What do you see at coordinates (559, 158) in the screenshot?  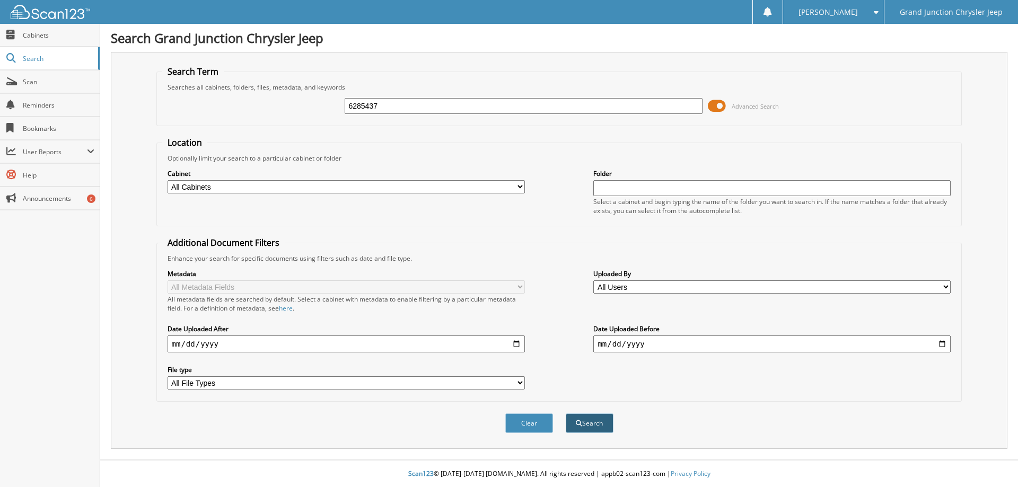 I see `div: Optionally limit your search to a particular cabinet or folder` at bounding box center [559, 158].